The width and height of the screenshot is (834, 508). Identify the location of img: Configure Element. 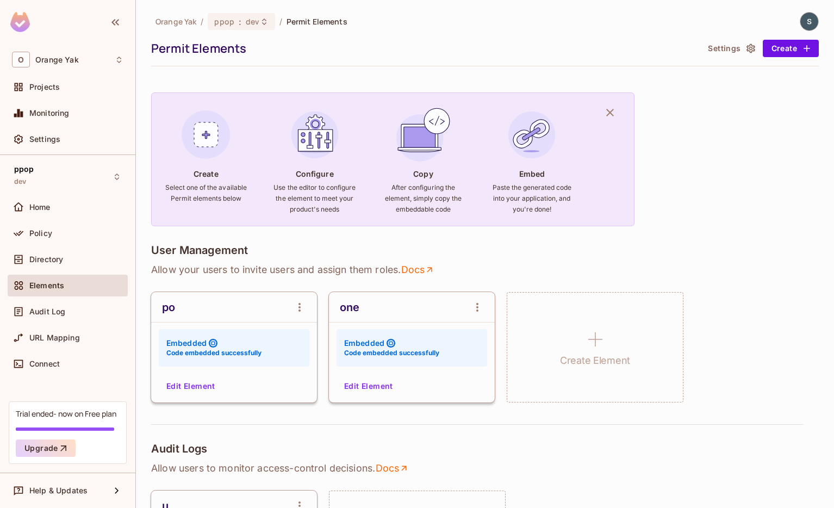
(315, 135).